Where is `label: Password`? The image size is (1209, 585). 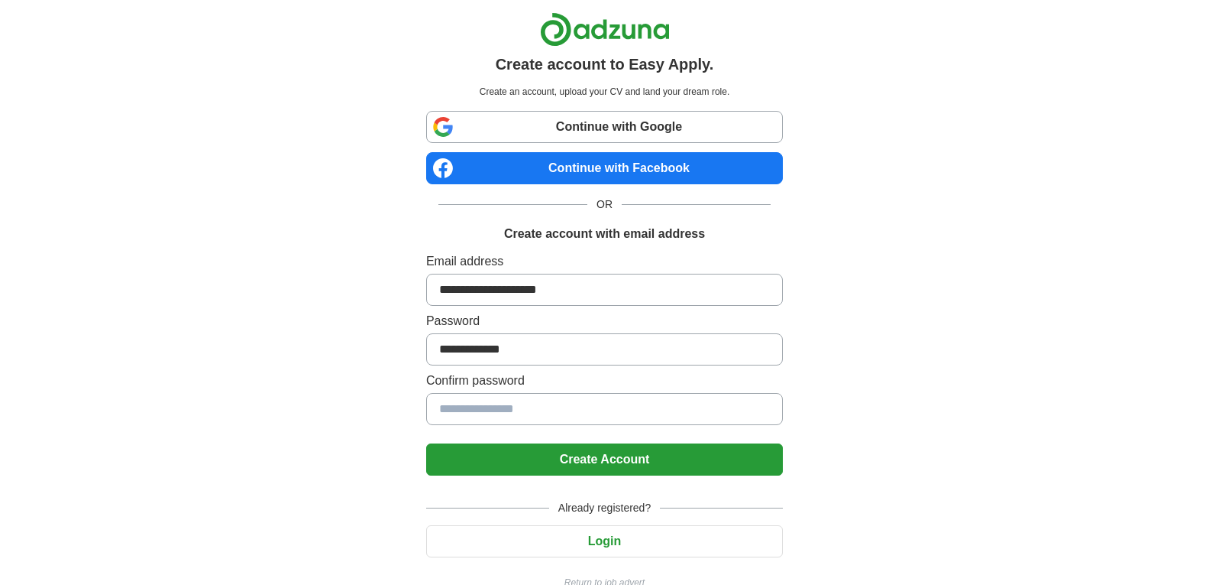
label: Password is located at coordinates (604, 321).